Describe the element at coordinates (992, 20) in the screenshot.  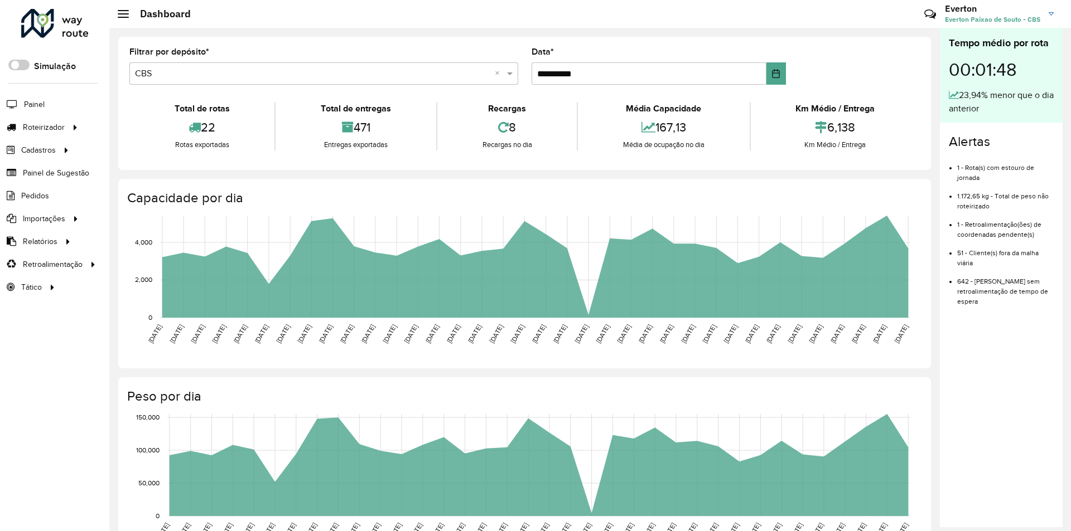
I see `span: Everton Paixao de Souto - CBS` at that location.